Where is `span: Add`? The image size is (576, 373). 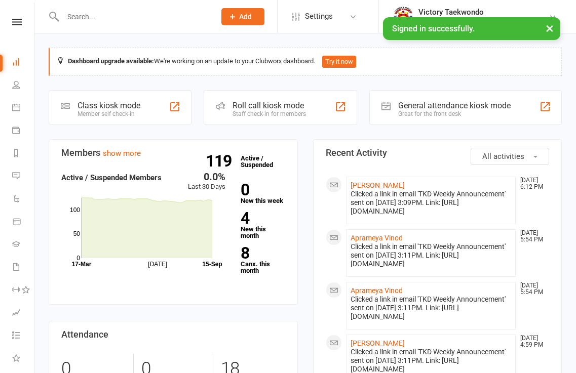 span: Add is located at coordinates (245, 17).